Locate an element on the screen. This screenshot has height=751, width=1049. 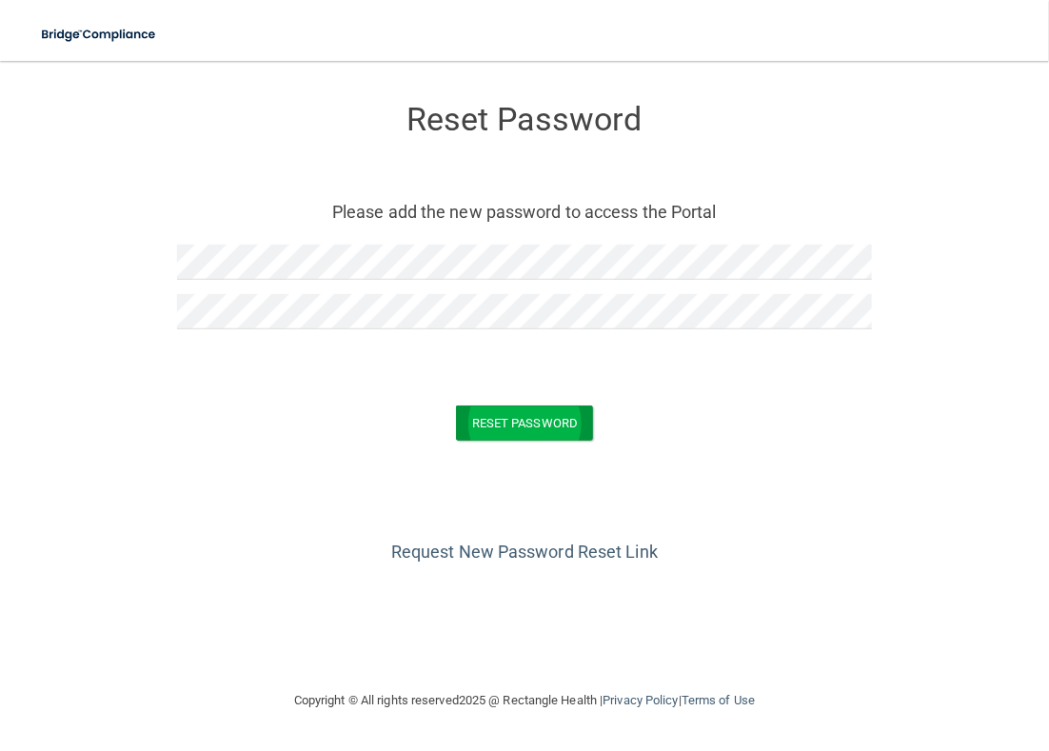
img: bridge_compliance_login_screen.278c3ca4.svg is located at coordinates (99, 34).